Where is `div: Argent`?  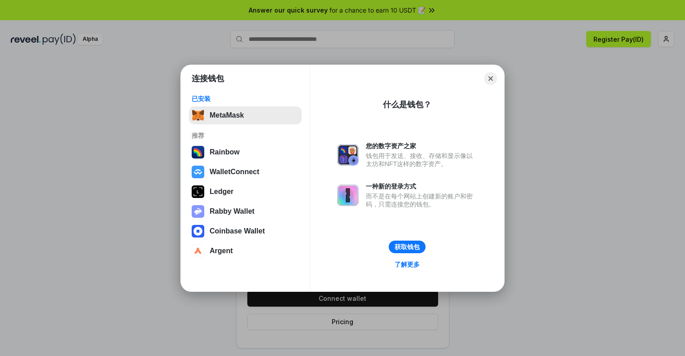
div: Argent is located at coordinates (221, 251).